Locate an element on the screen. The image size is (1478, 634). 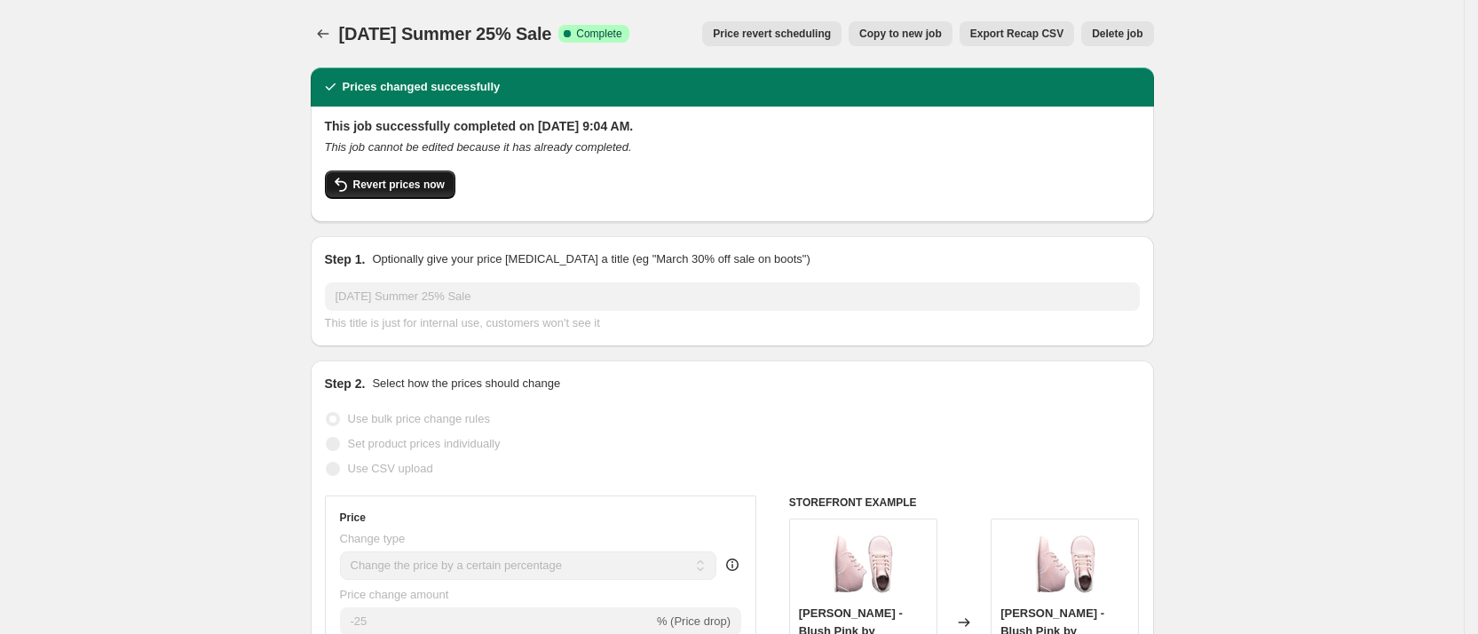
p: Select how the prices should change is located at coordinates (466, 384).